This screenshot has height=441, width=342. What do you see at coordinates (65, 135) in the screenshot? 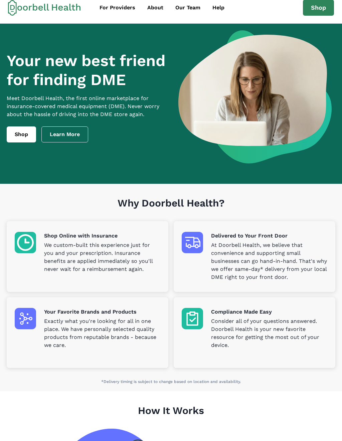
I see `a: Learn More` at bounding box center [65, 135].